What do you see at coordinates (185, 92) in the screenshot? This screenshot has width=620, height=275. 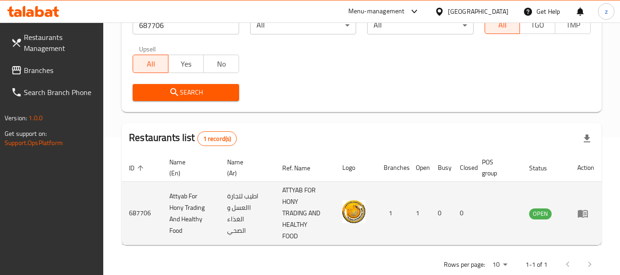 I see `span: Search` at bounding box center [185, 92].